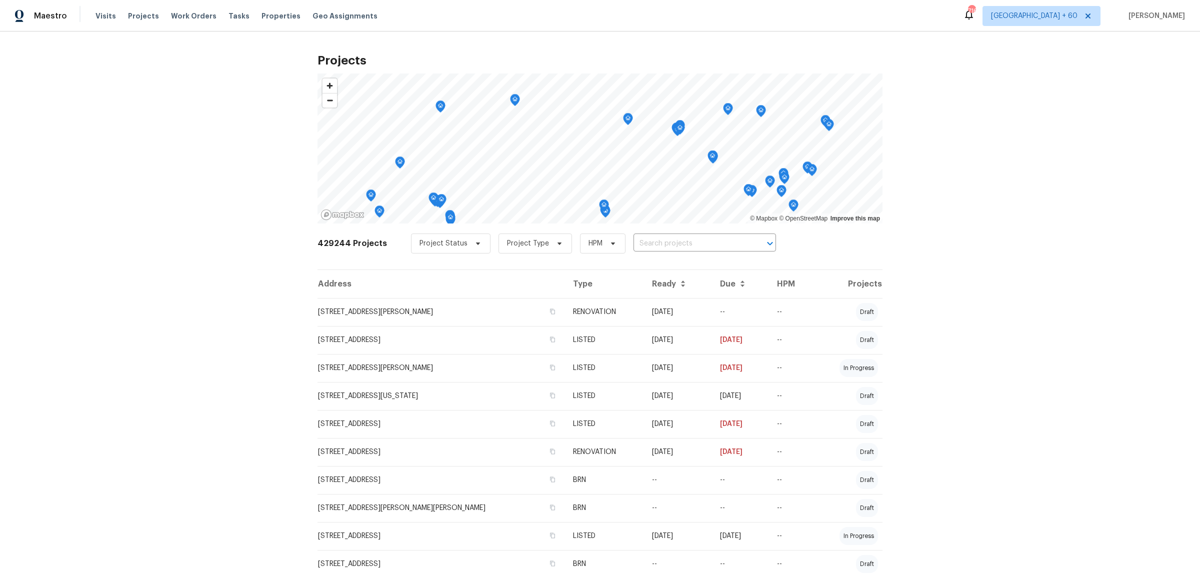  What do you see at coordinates (849, 284) in the screenshot?
I see `th: Projects` at bounding box center [849, 284].